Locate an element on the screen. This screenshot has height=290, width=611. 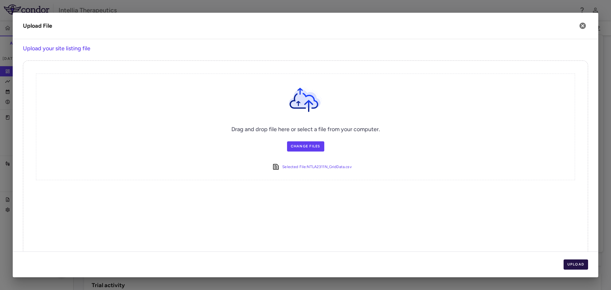
h6: Drag and drop file here or select a file from your computer. is located at coordinates (305, 129).